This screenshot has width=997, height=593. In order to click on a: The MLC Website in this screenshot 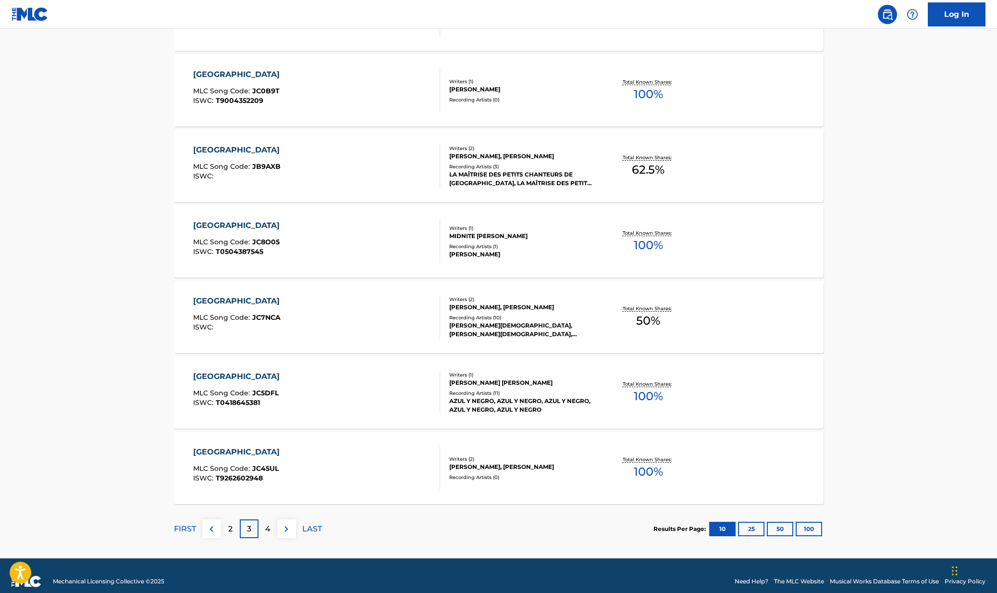, I will do `click(799, 581)`.